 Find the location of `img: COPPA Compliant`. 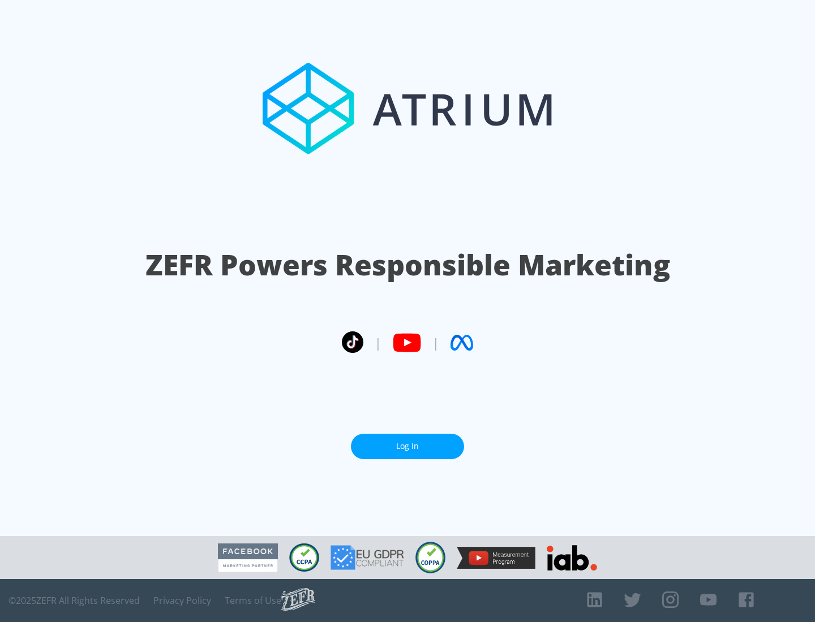

img: COPPA Compliant is located at coordinates (430, 558).